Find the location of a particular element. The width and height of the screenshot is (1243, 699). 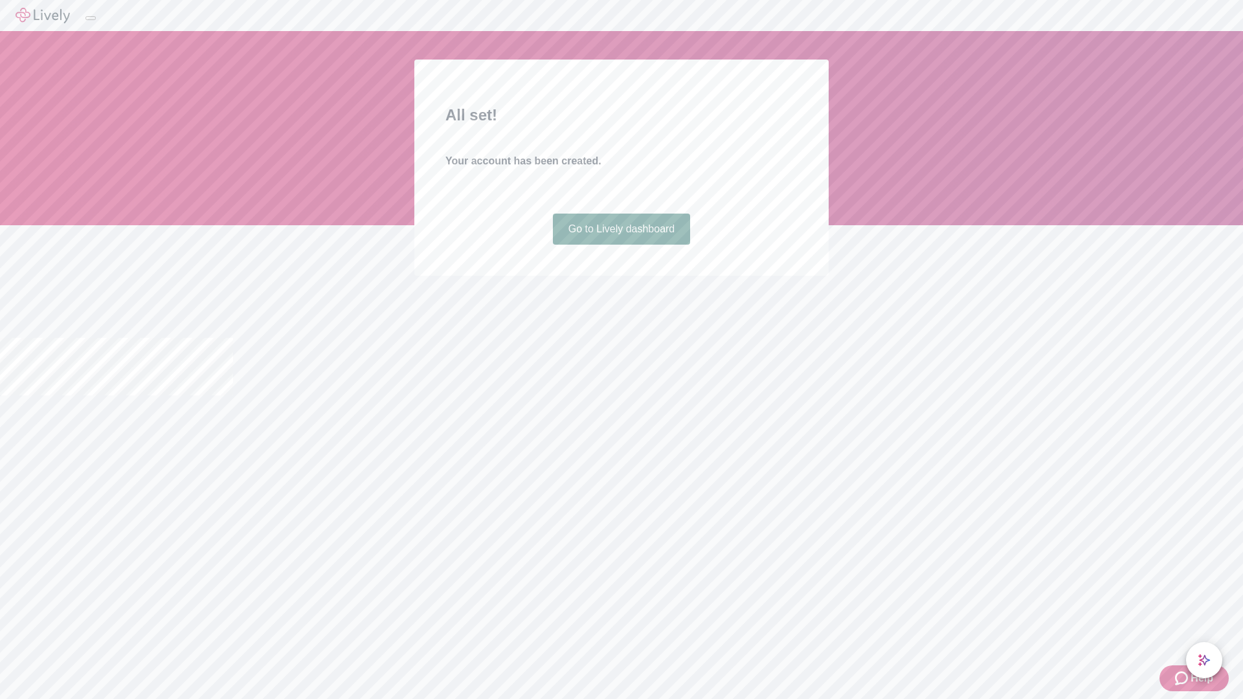

button: Log out is located at coordinates (91, 18).